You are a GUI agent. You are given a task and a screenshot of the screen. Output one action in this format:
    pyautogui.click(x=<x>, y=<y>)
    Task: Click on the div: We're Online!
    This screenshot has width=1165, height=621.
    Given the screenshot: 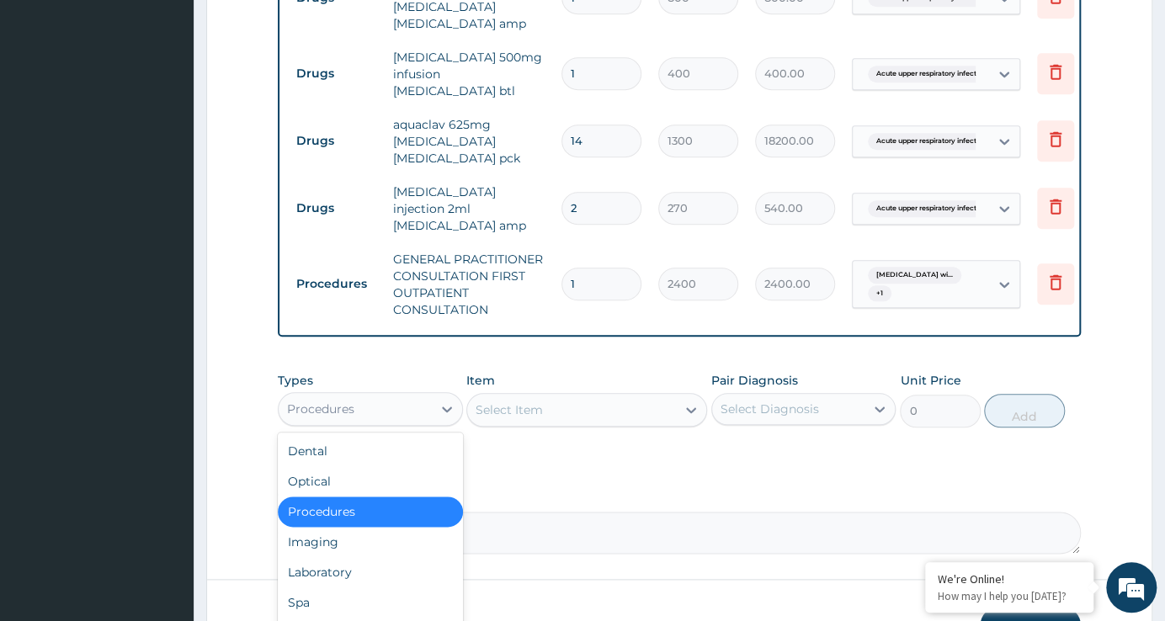 What is the action you would take?
    pyautogui.click(x=1009, y=579)
    